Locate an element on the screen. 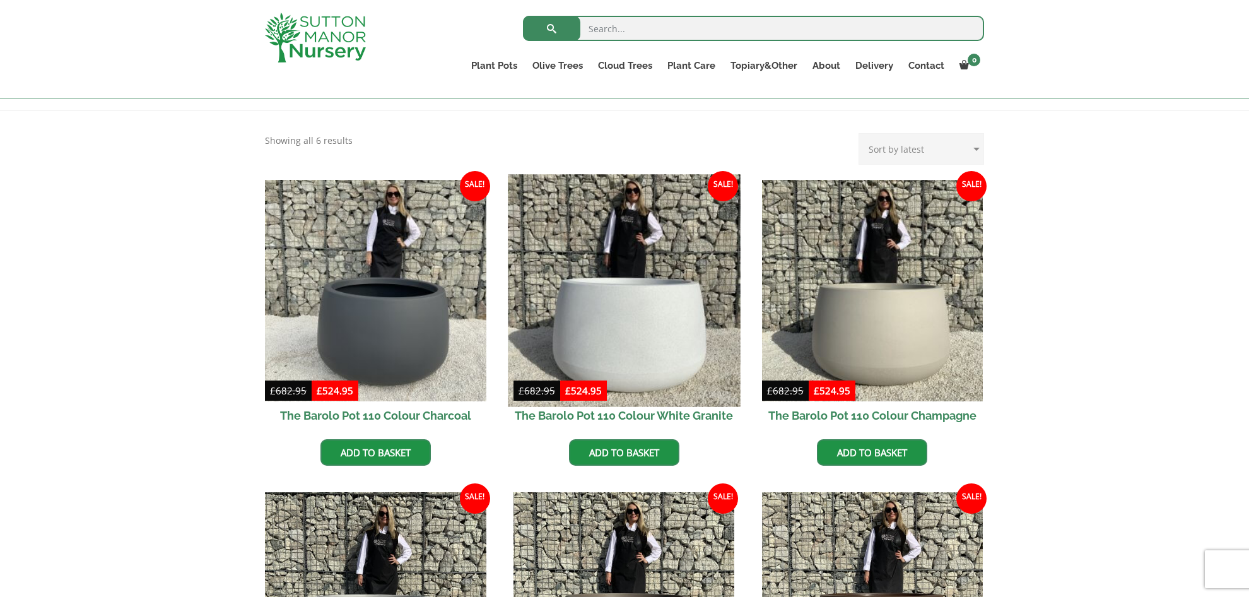 Image resolution: width=1249 pixels, height=597 pixels. h2: The Barolo Pot 110 Colour White Granite is located at coordinates (624, 415).